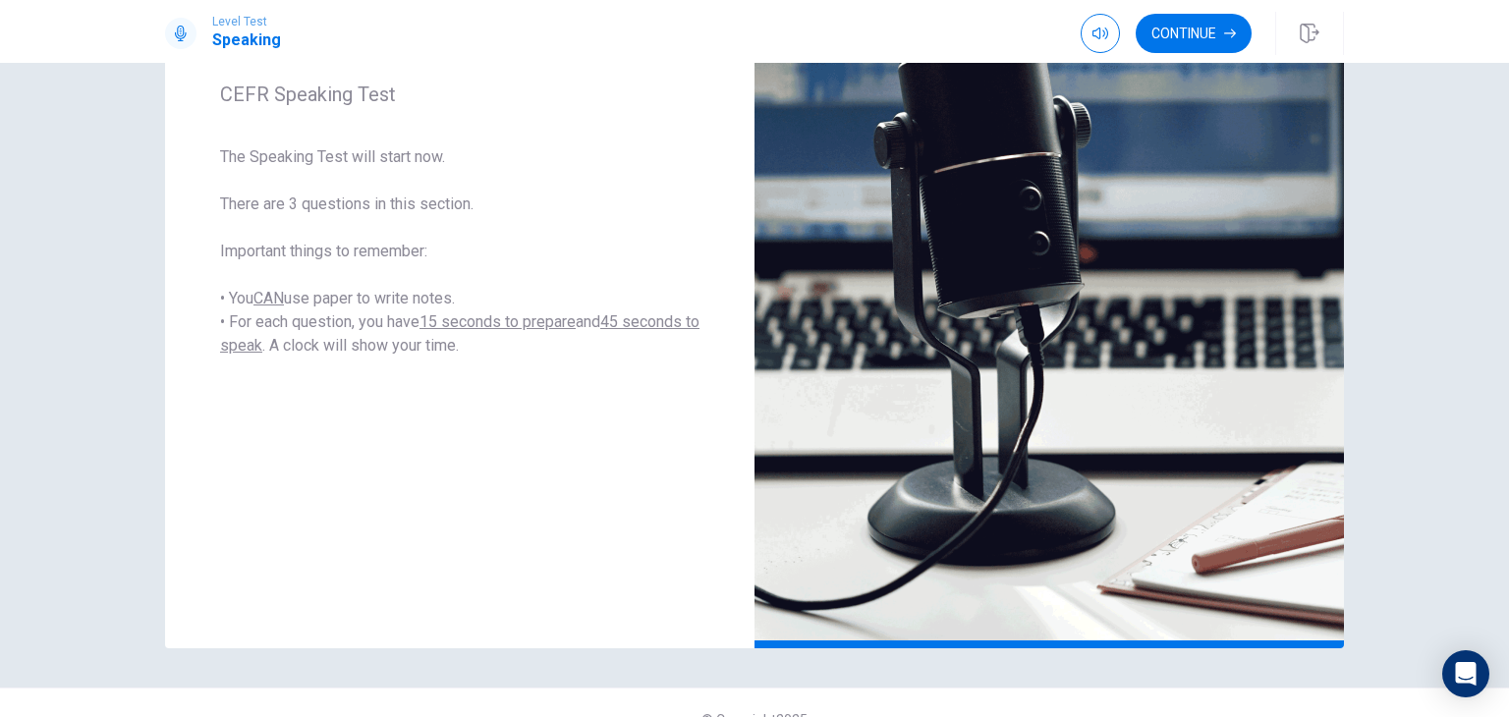 The width and height of the screenshot is (1509, 717). What do you see at coordinates (460, 252) in the screenshot?
I see `span: The Speaking Test will start now. There are 3 questions in this section. Important things to reme...` at bounding box center [460, 252].